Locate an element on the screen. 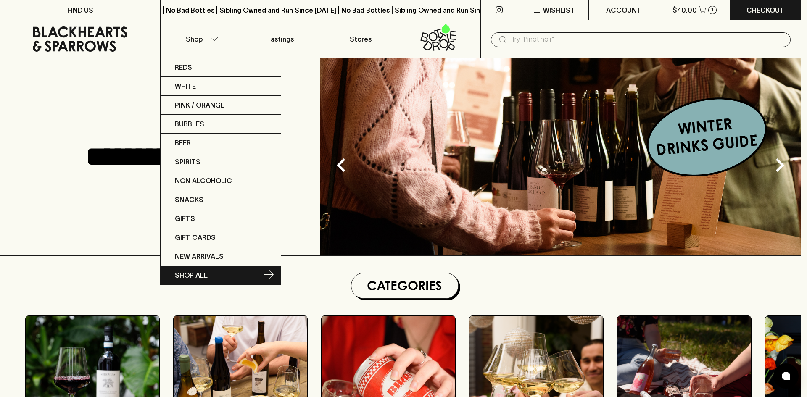  a: Bubbles is located at coordinates (221, 124).